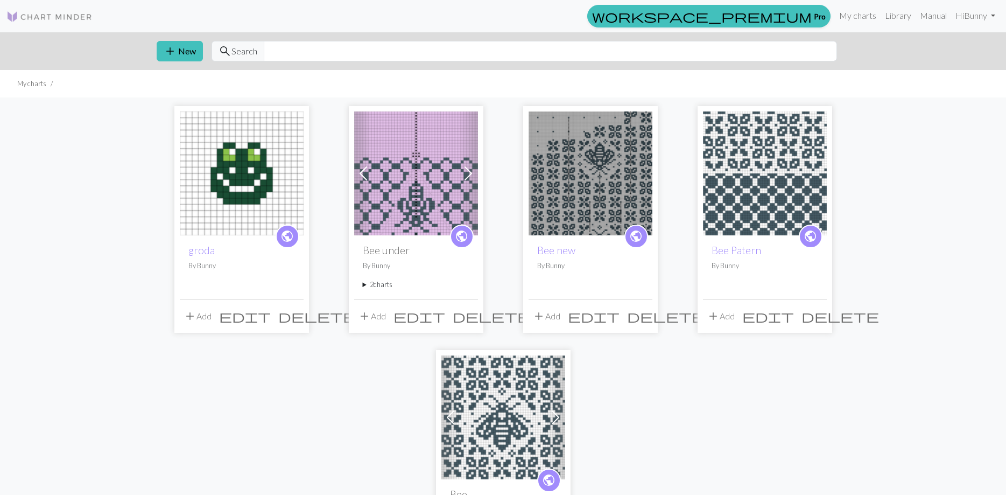  What do you see at coordinates (857, 16) in the screenshot?
I see `a: My charts` at bounding box center [857, 16].